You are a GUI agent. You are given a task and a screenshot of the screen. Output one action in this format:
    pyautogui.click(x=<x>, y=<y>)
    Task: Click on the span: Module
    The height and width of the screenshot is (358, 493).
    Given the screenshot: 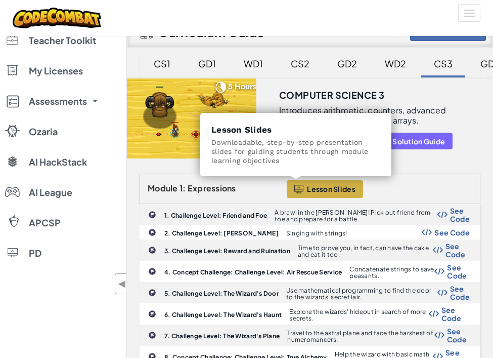 What is the action you would take?
    pyautogui.click(x=163, y=188)
    